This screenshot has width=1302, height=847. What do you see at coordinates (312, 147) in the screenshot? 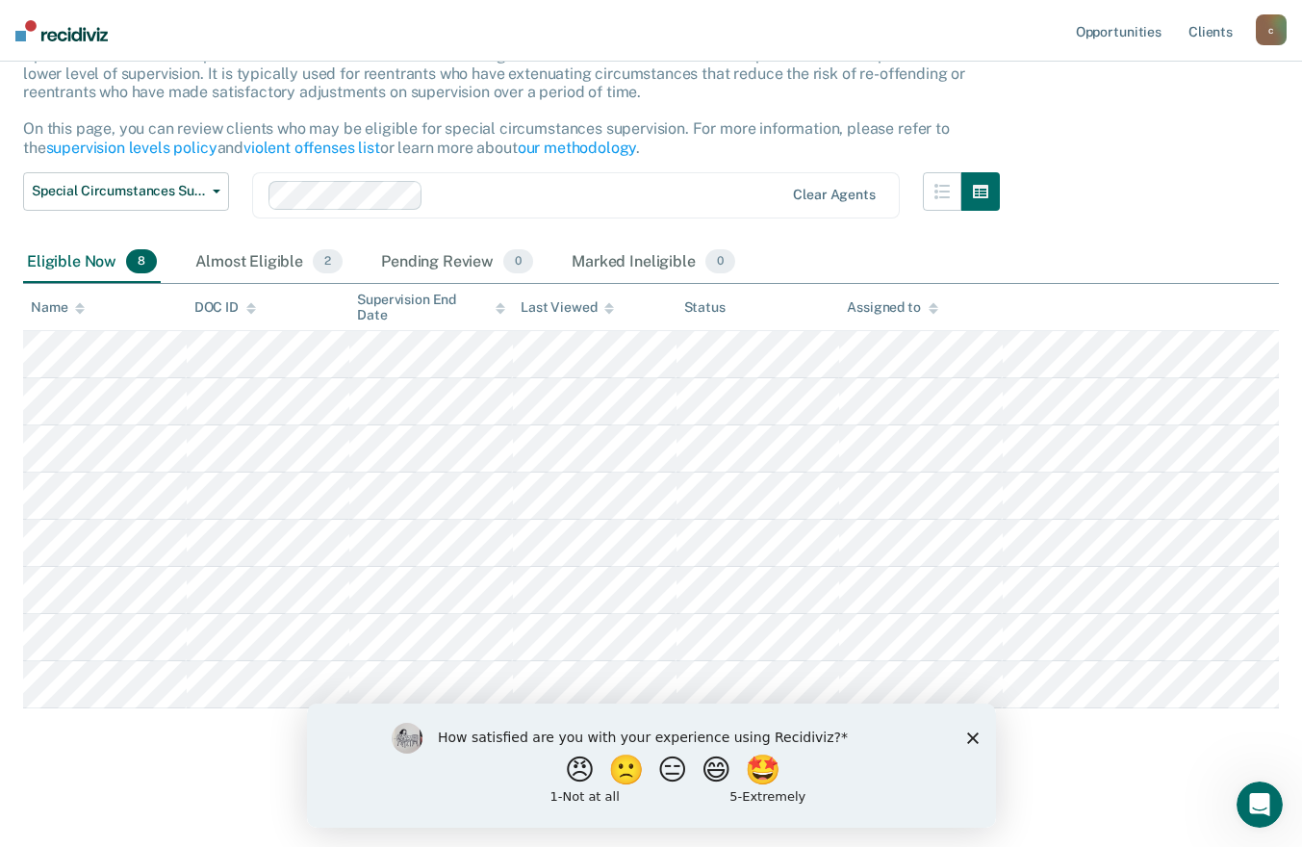
I see `a: violent offenses list` at bounding box center [312, 147].